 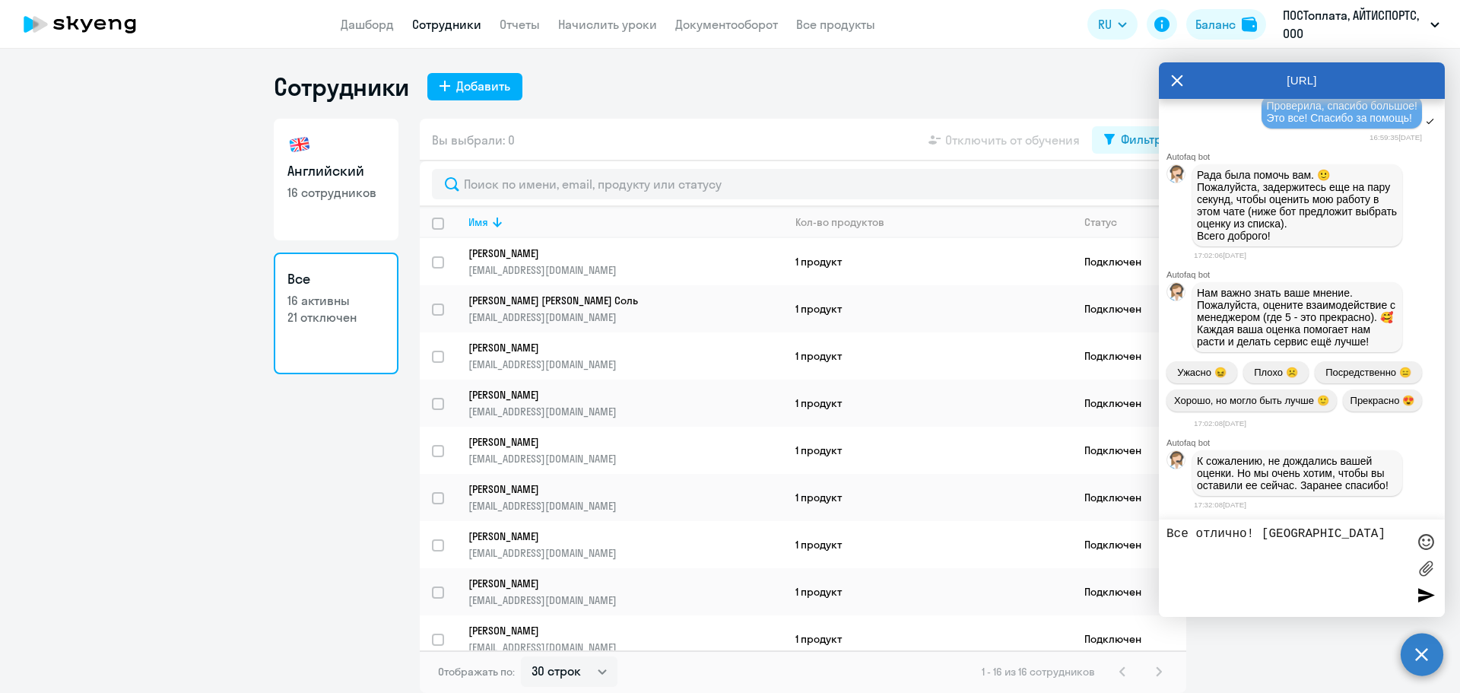 I want to click on button: Фильтр, so click(x=1133, y=140).